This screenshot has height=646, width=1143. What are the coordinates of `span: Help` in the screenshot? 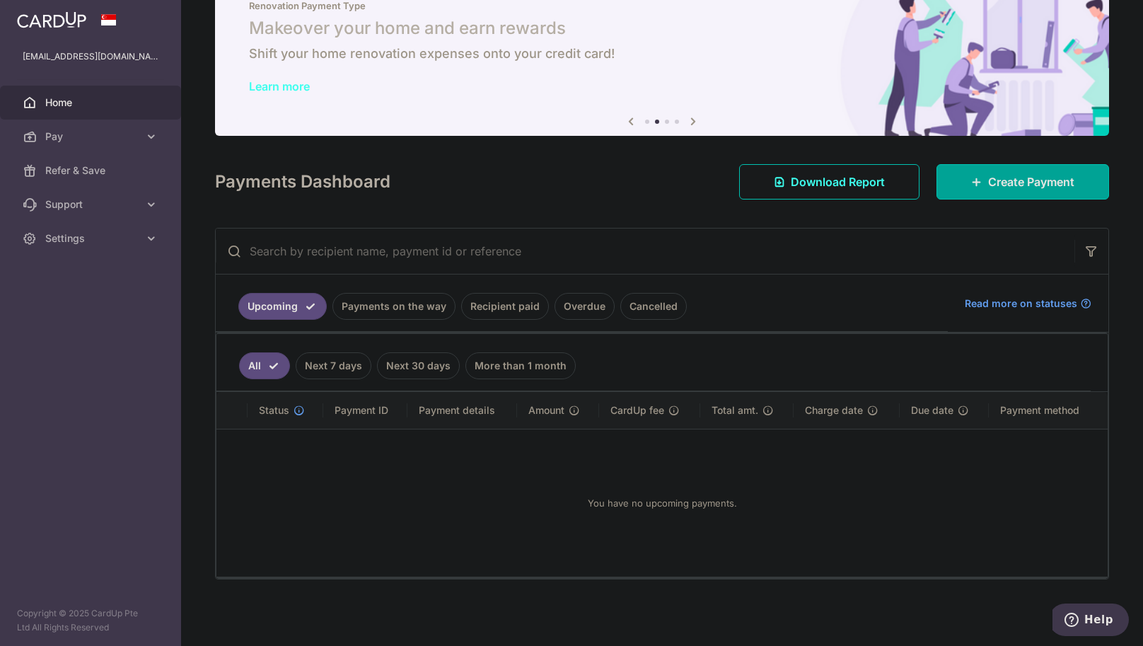 It's located at (46, 16).